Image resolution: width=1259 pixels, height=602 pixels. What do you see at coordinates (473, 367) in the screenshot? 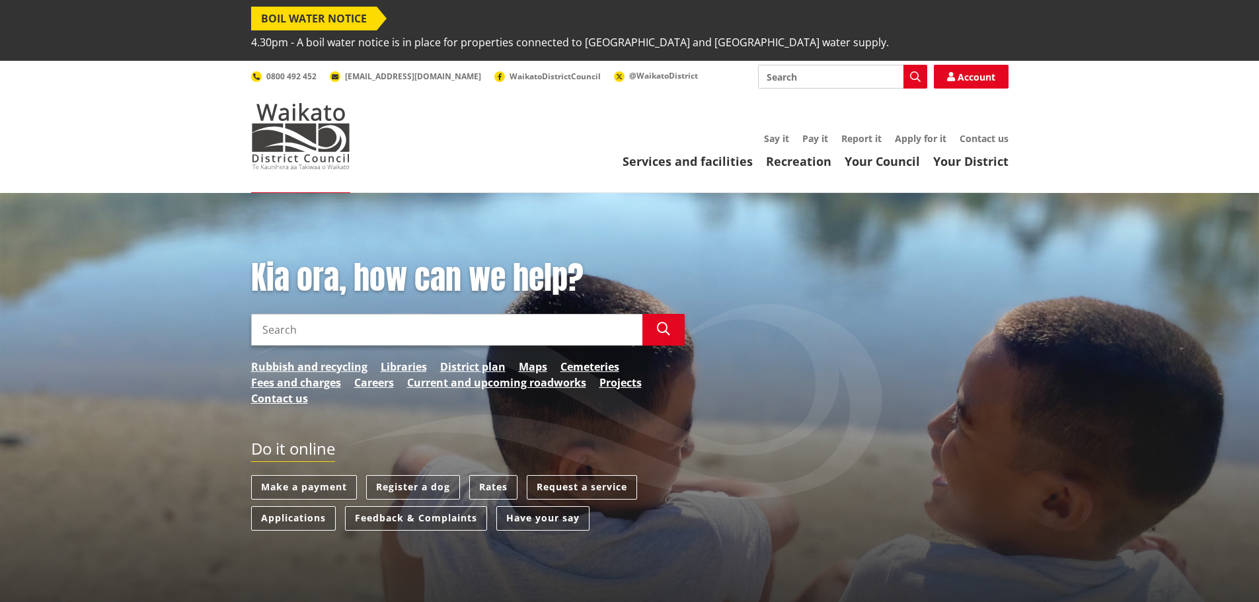
I see `a: District plan` at bounding box center [473, 367].